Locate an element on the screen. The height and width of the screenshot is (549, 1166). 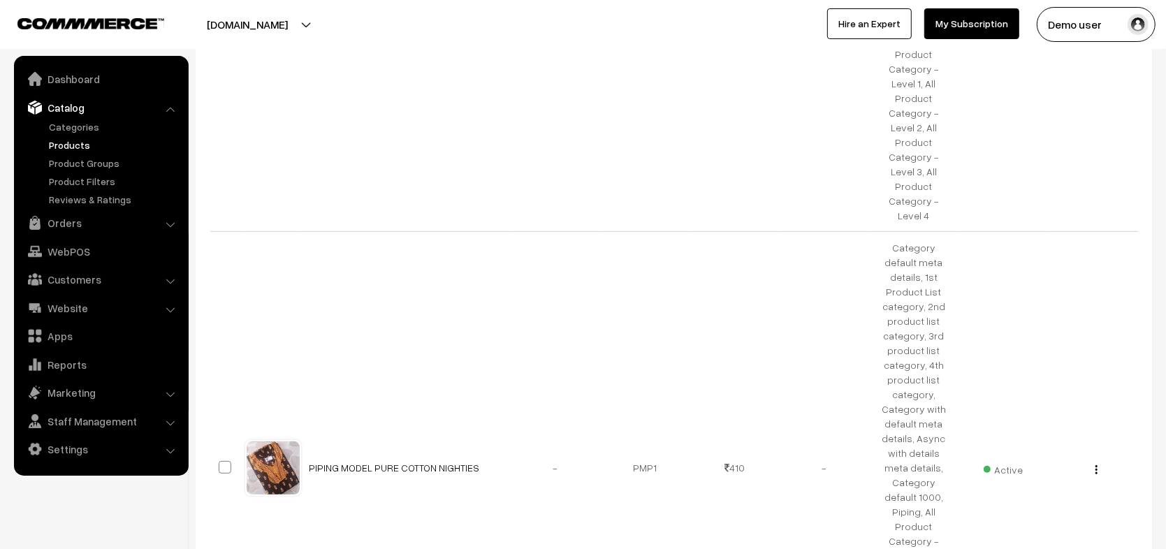
img: Menu is located at coordinates (1096, 470).